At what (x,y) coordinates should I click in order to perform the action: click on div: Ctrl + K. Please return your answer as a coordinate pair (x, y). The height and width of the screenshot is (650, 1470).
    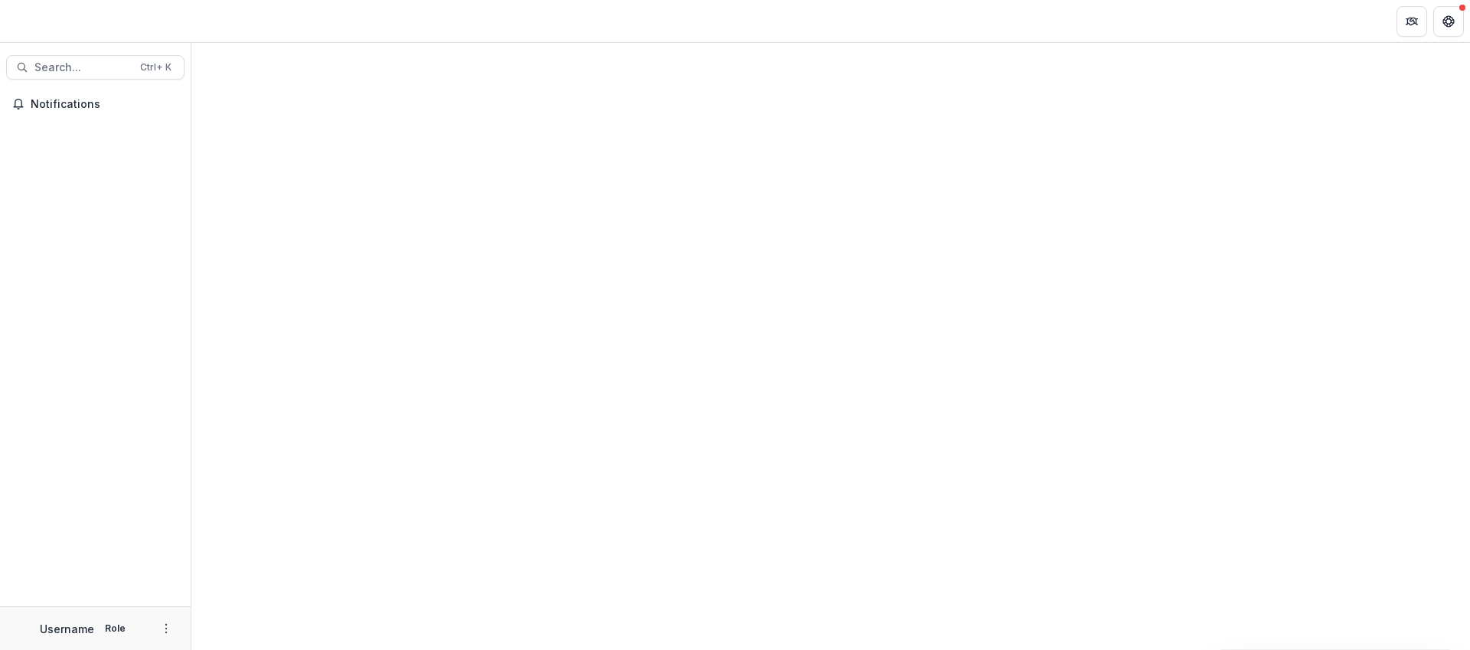
    Looking at the image, I should click on (155, 67).